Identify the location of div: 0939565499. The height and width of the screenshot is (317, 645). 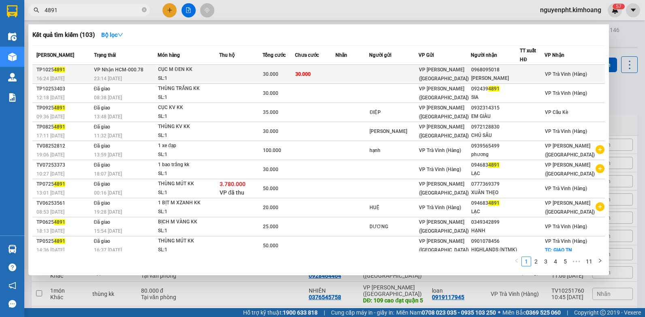
(496, 146).